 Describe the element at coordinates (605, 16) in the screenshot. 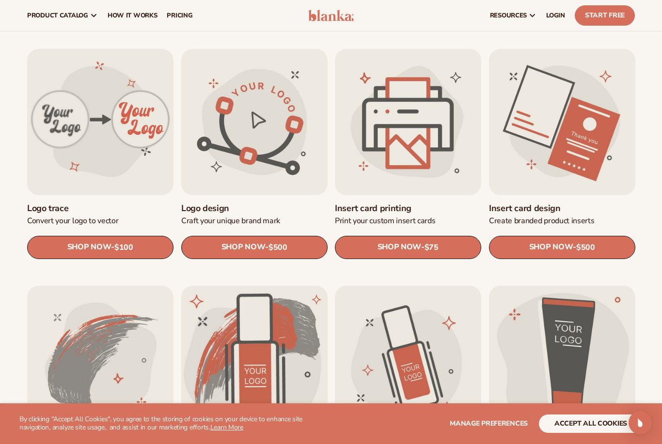

I see `a: Start Free` at that location.